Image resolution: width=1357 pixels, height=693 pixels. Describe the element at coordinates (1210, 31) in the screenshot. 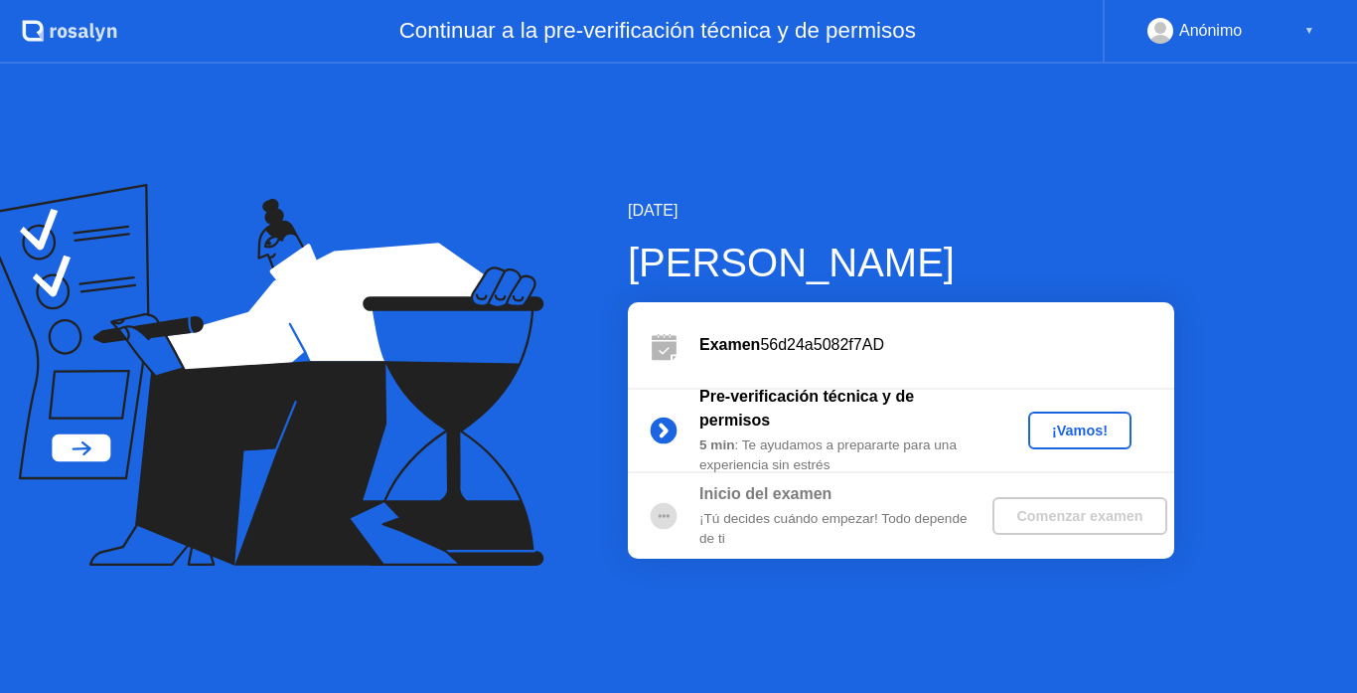

I see `div: Anónimo` at that location.